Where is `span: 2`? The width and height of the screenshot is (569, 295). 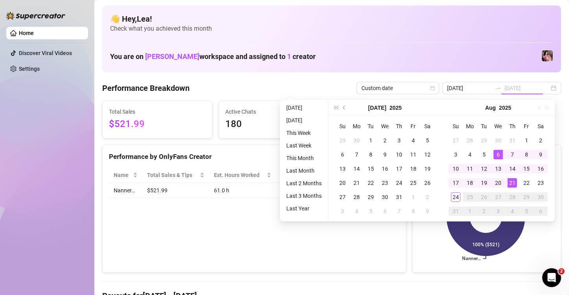 span: 2 is located at coordinates (562, 271).